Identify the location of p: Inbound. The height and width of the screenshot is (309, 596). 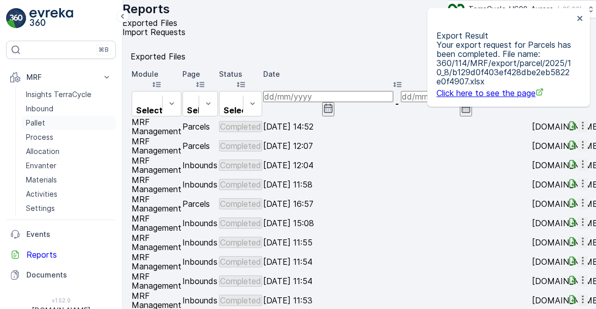
(40, 109).